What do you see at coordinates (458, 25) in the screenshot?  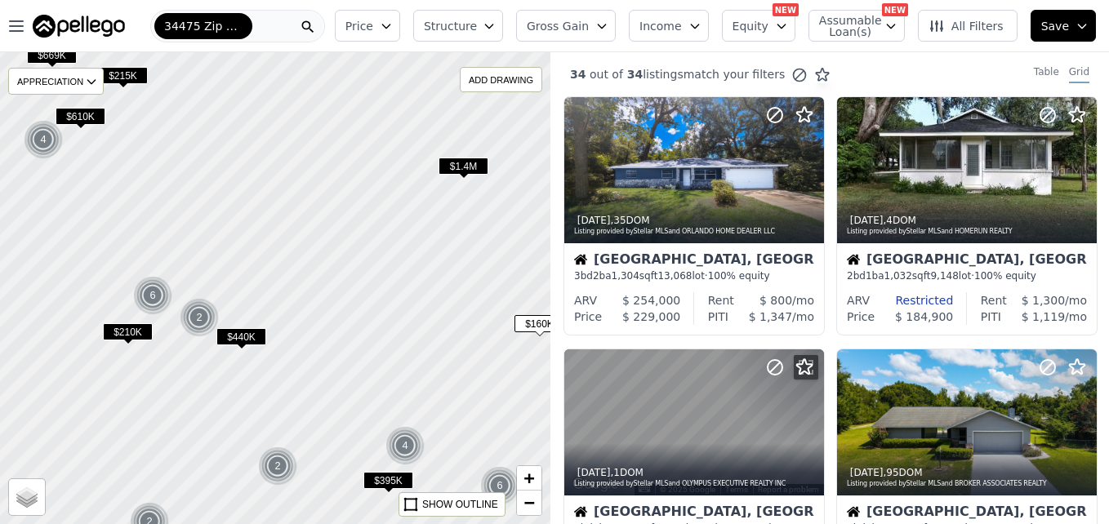 I see `button: Structure` at bounding box center [458, 25].